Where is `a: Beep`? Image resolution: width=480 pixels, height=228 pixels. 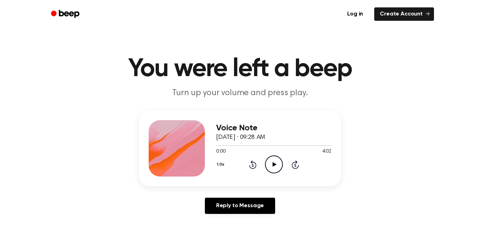
a: Beep is located at coordinates (66, 14).